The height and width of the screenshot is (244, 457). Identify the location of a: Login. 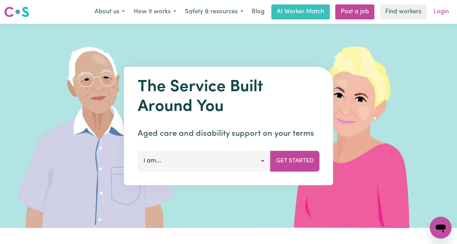
(441, 12).